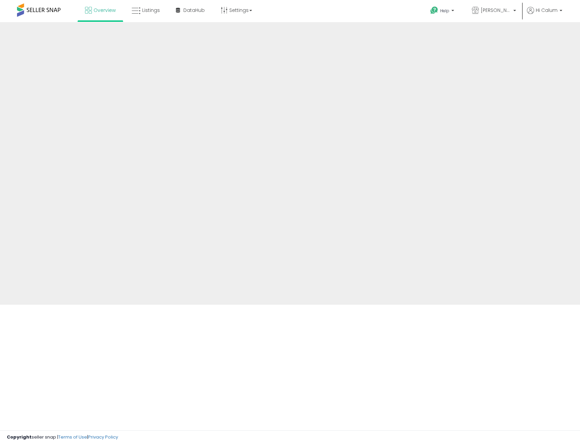 The image size is (580, 444). I want to click on a: Help, so click(443, 12).